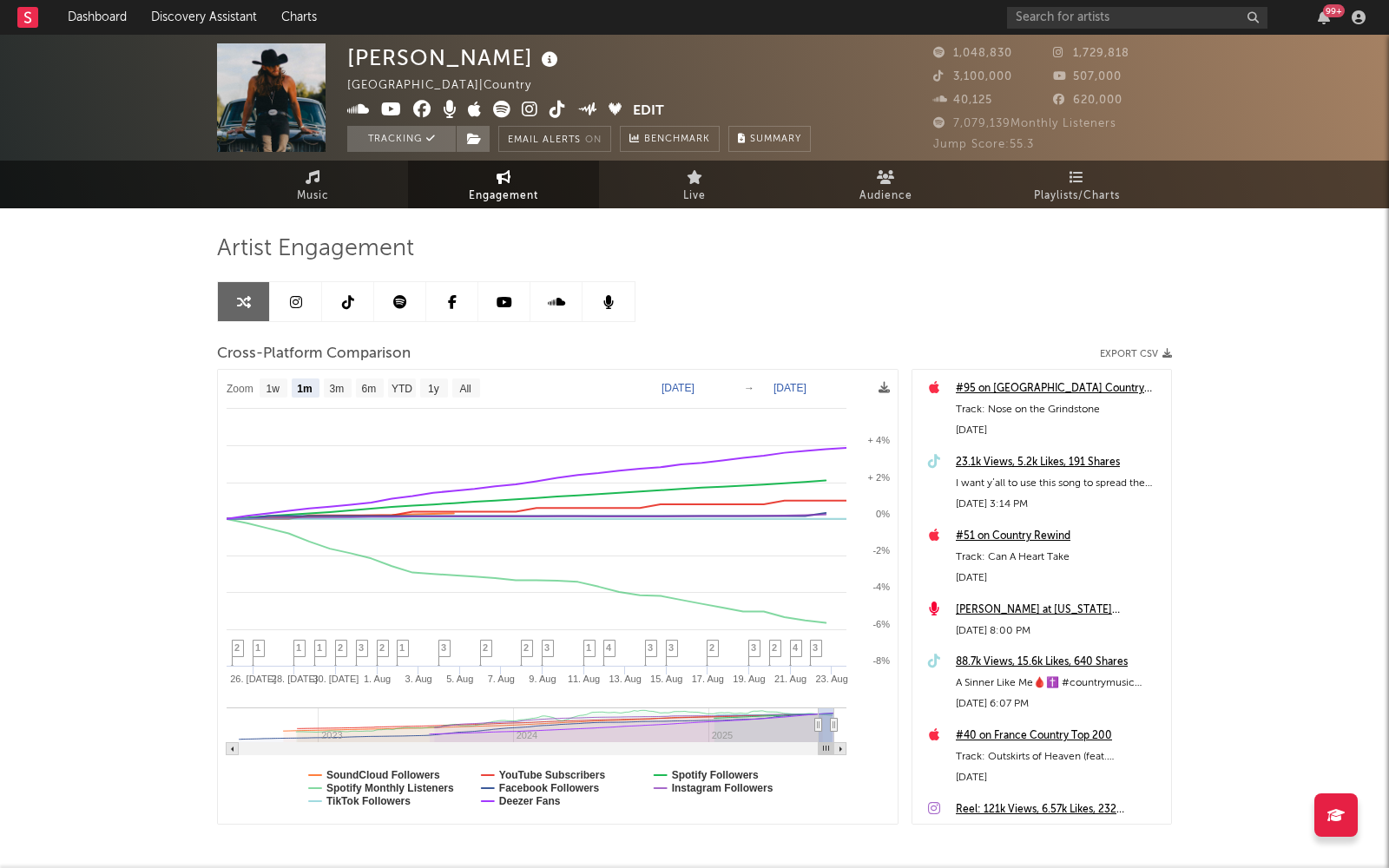 The height and width of the screenshot is (868, 1389). I want to click on text: 19. Aug, so click(748, 679).